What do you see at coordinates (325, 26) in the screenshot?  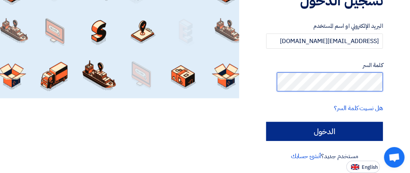 I see `label: البريد الإلكتروني او اسم المستخدم` at bounding box center [325, 26].